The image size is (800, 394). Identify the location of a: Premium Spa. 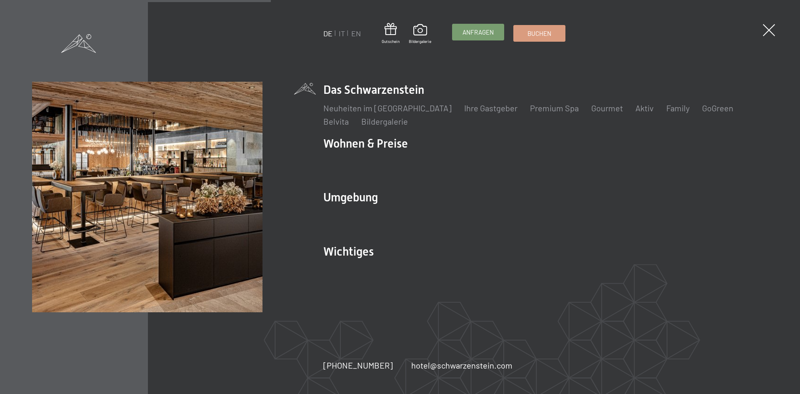
(554, 108).